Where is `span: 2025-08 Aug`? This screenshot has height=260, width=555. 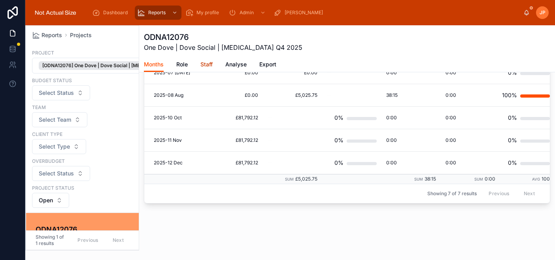
span: 2025-08 Aug is located at coordinates (168, 95).